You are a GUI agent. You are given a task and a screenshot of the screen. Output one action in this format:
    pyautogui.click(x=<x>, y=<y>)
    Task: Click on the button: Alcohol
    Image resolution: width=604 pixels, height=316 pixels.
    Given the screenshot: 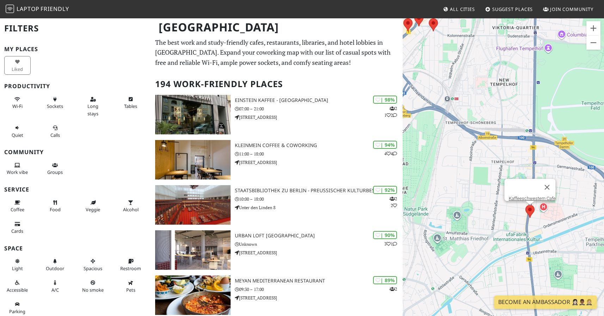 What is the action you would take?
    pyautogui.click(x=130, y=206)
    